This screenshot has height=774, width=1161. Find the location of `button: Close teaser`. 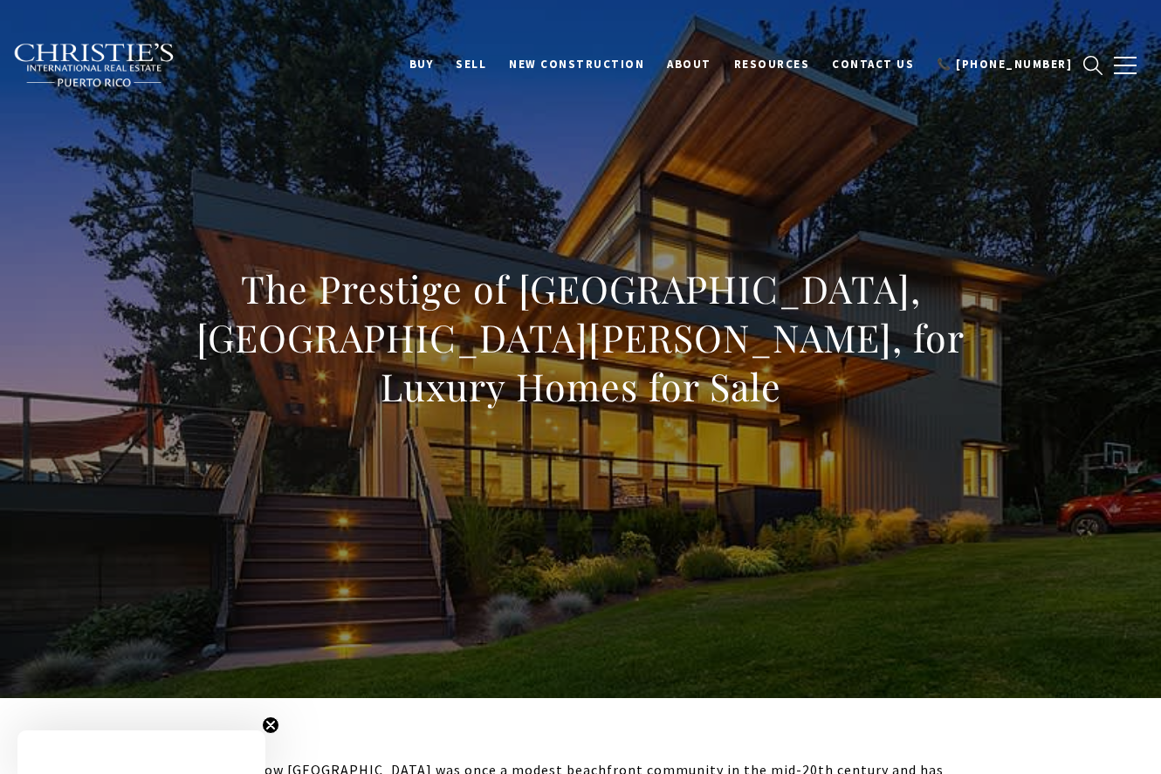

button: Close teaser is located at coordinates (270, 725).